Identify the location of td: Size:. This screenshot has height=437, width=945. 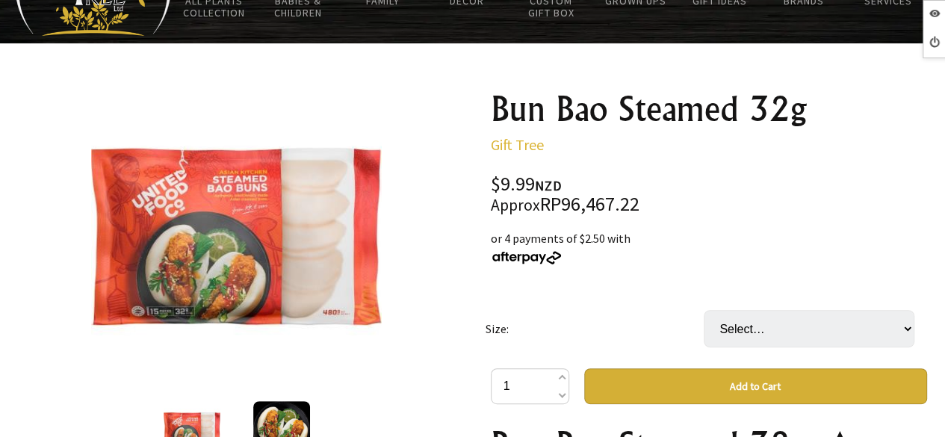
(595, 329).